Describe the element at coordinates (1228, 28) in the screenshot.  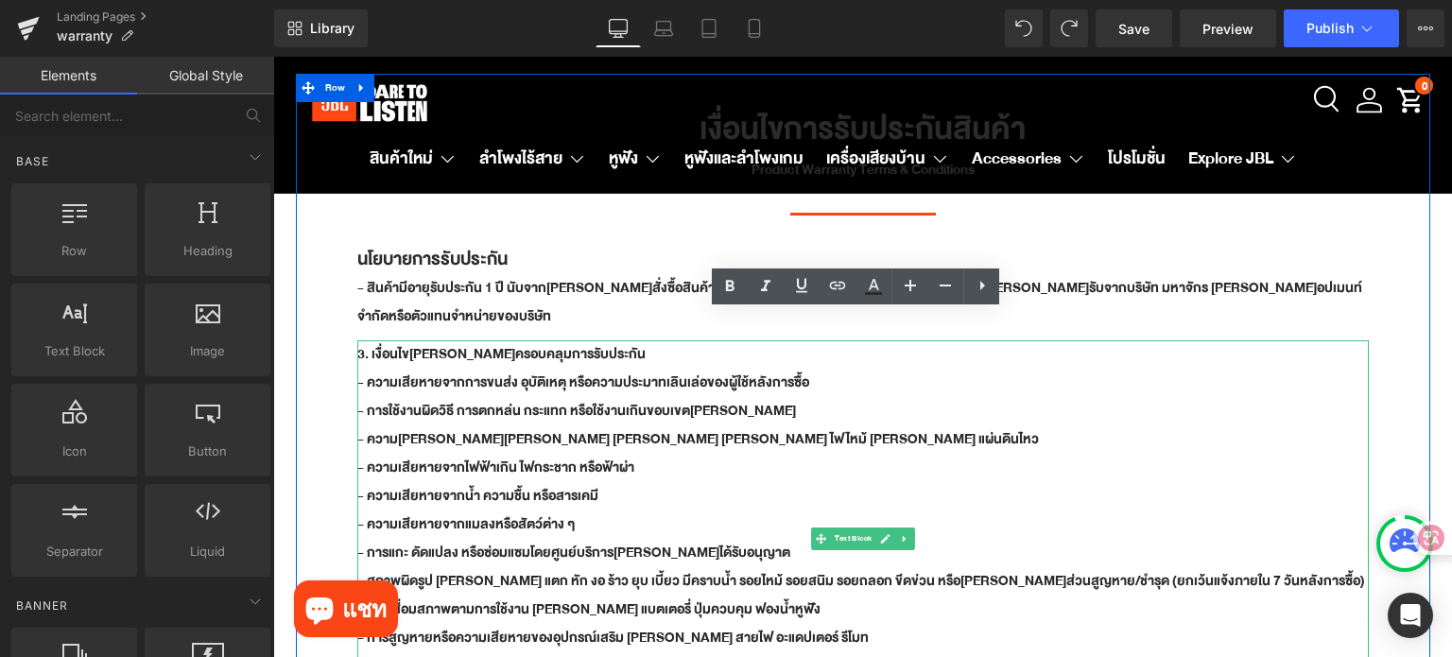
I see `span: Preview` at that location.